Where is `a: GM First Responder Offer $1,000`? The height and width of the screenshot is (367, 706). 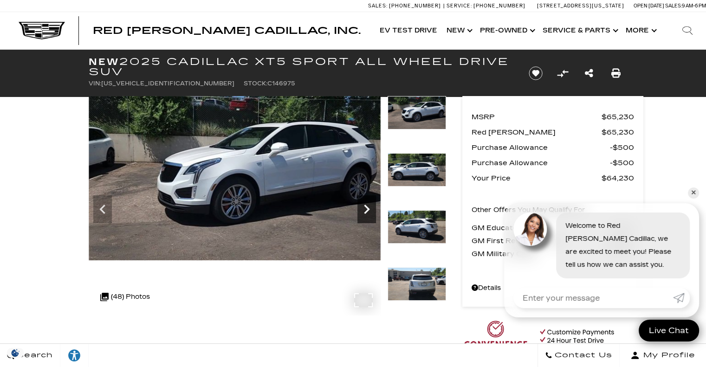 a: GM First Responder Offer $1,000 is located at coordinates (553, 241).